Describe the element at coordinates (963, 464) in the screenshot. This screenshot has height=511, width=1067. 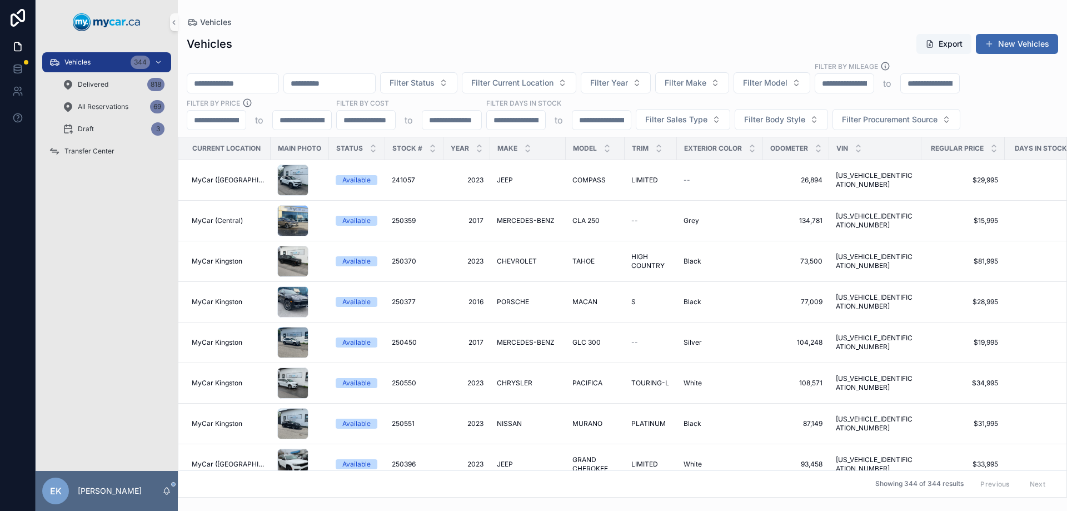
I see `span: $33,995` at that location.